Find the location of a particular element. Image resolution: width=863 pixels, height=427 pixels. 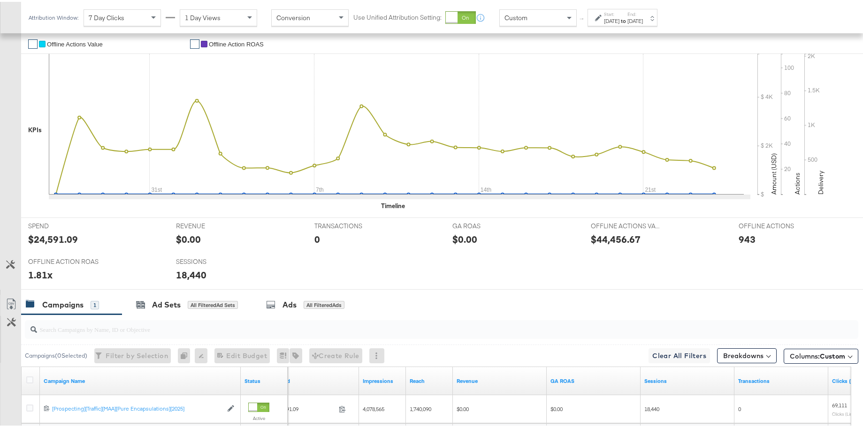

div: Campaigns ( 0 Selected) is located at coordinates (56, 354).